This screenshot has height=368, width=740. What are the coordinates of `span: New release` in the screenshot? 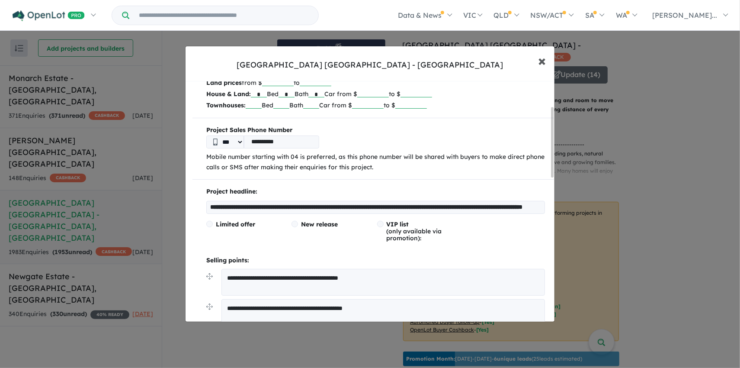 It's located at (319, 224).